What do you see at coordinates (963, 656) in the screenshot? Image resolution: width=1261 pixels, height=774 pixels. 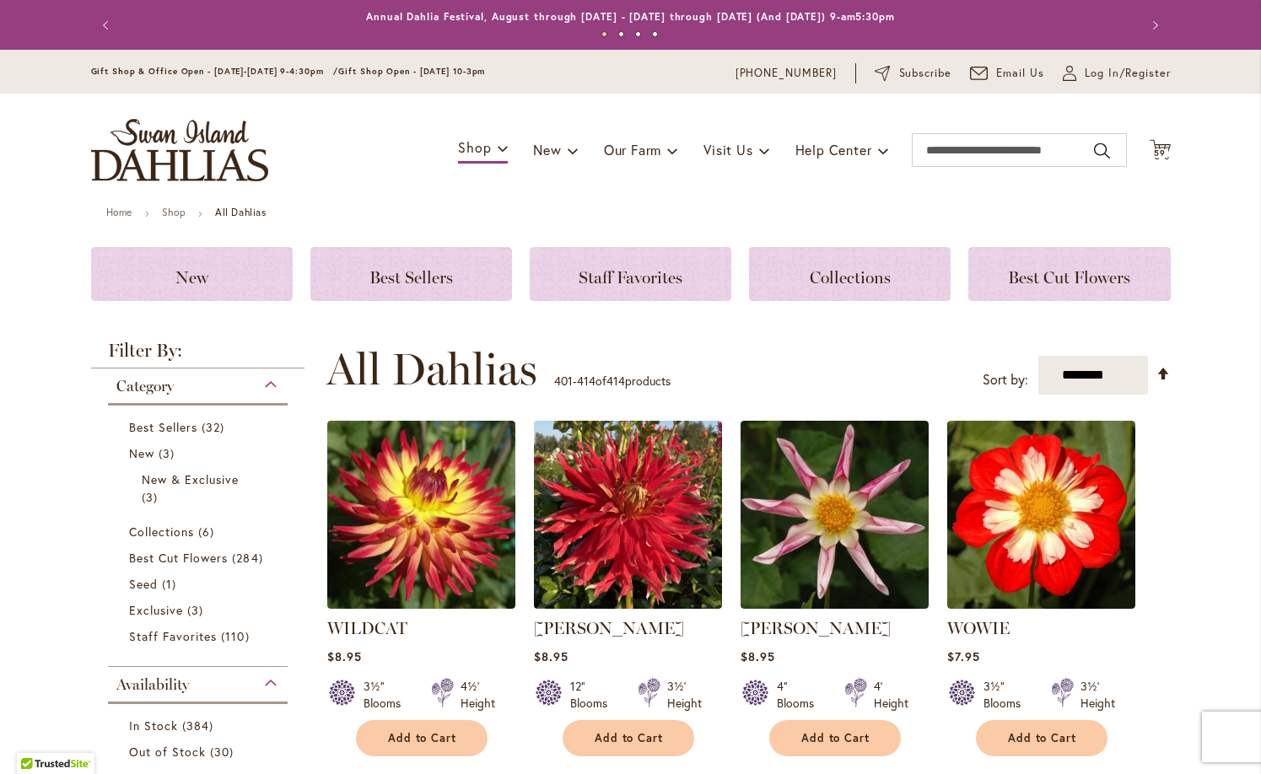 I see `span: $7.95` at bounding box center [963, 656].